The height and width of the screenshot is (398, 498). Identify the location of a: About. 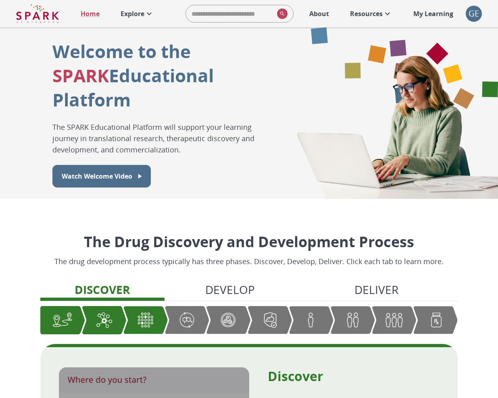
(319, 14).